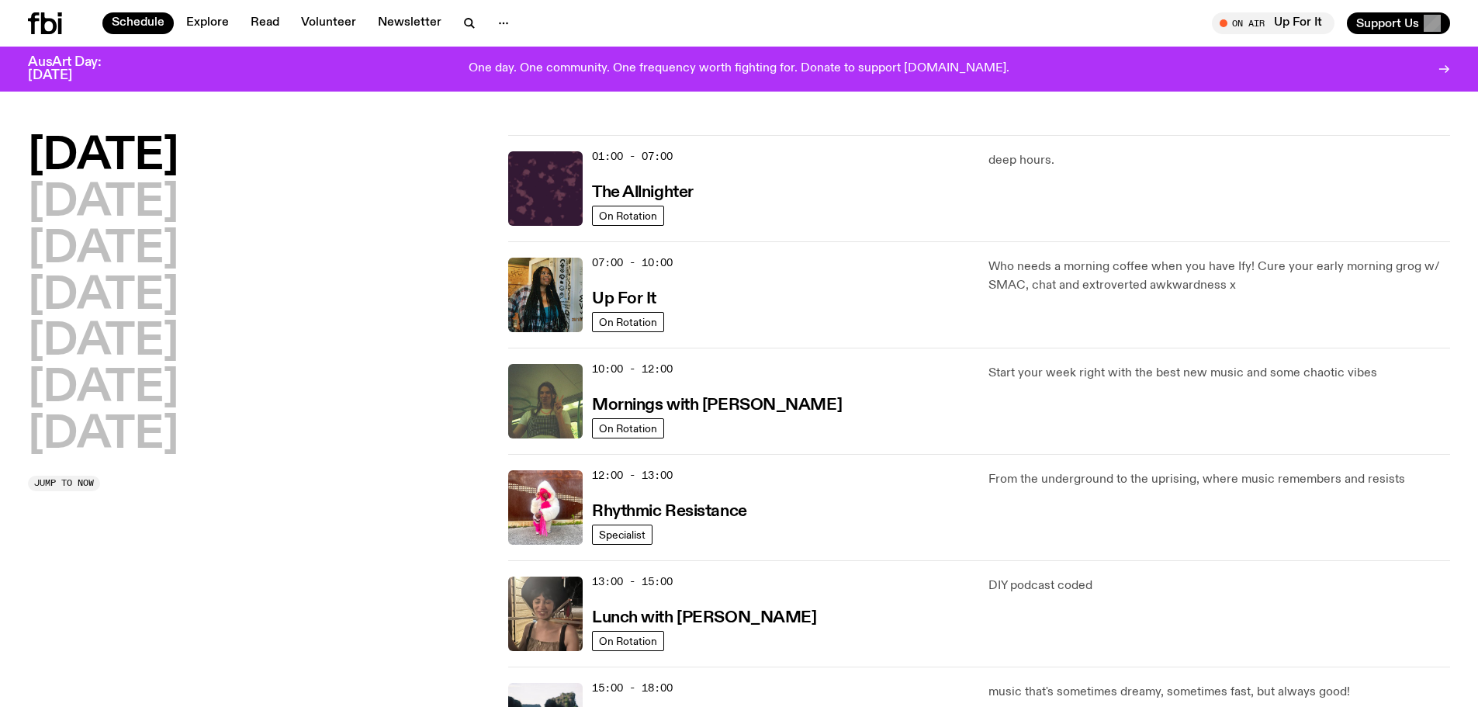 The width and height of the screenshot is (1478, 707). What do you see at coordinates (1219, 692) in the screenshot?
I see `p: music that's sometimes dreamy, sometimes fast, but always good!` at bounding box center [1219, 692].